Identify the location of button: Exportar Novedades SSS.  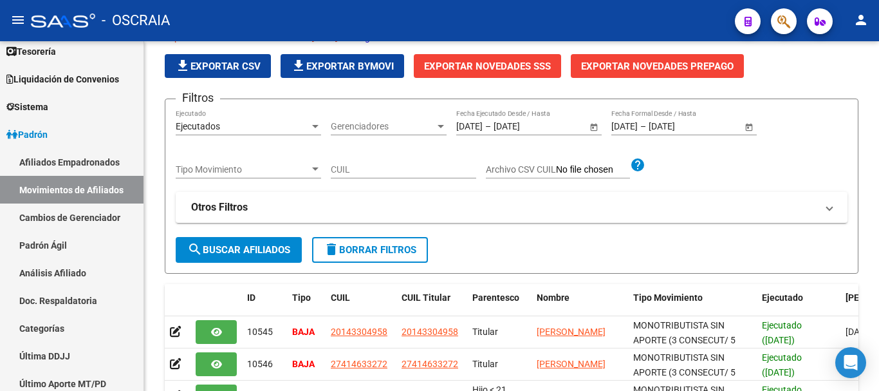
(487, 66).